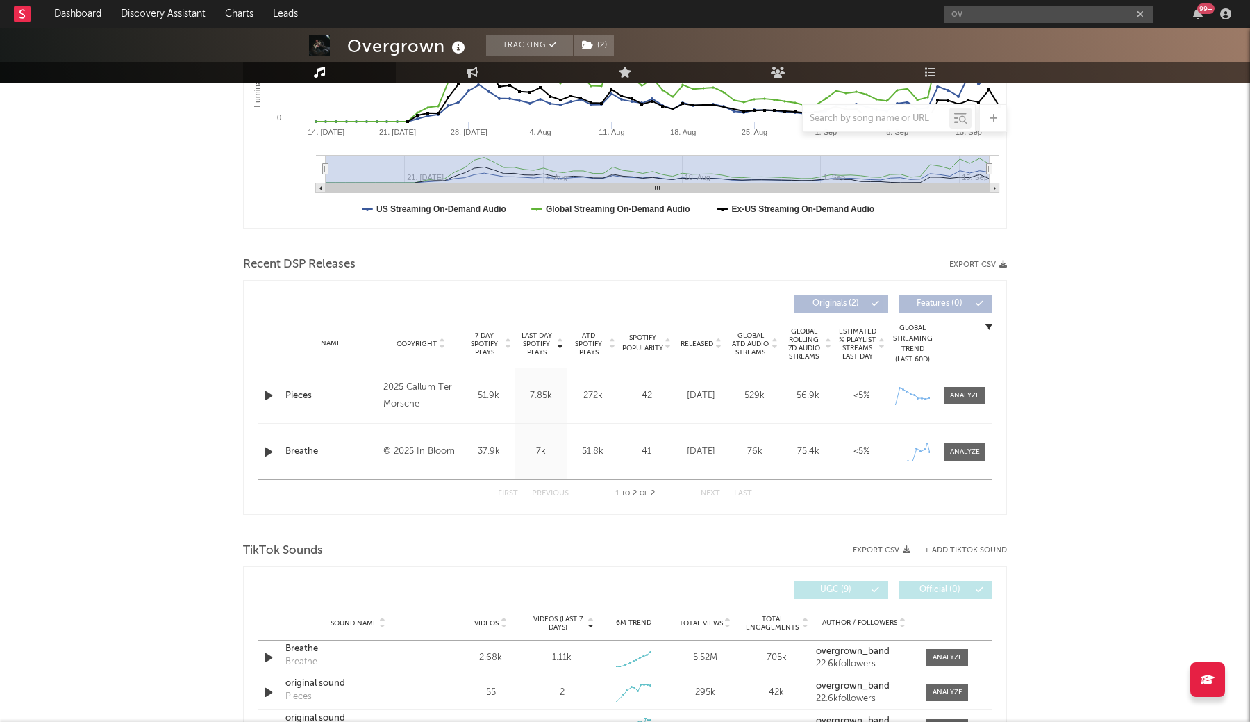  What do you see at coordinates (836, 304) in the screenshot?
I see `span: Originals ( 2 )` at bounding box center [836, 304].